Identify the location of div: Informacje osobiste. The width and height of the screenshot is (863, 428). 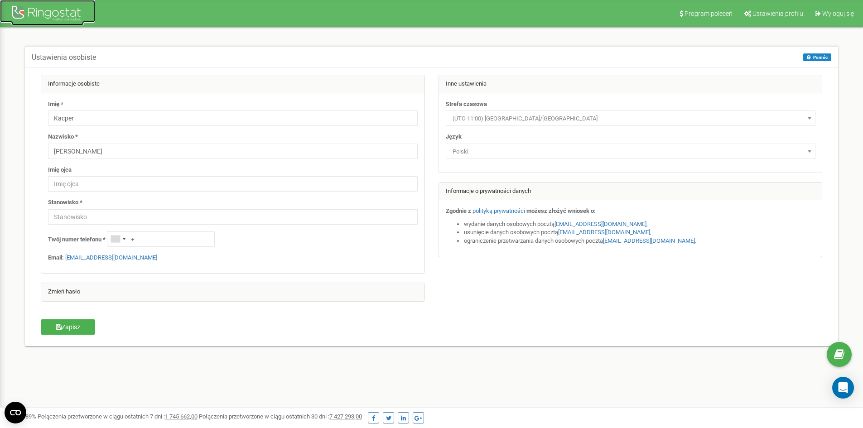
(233, 84).